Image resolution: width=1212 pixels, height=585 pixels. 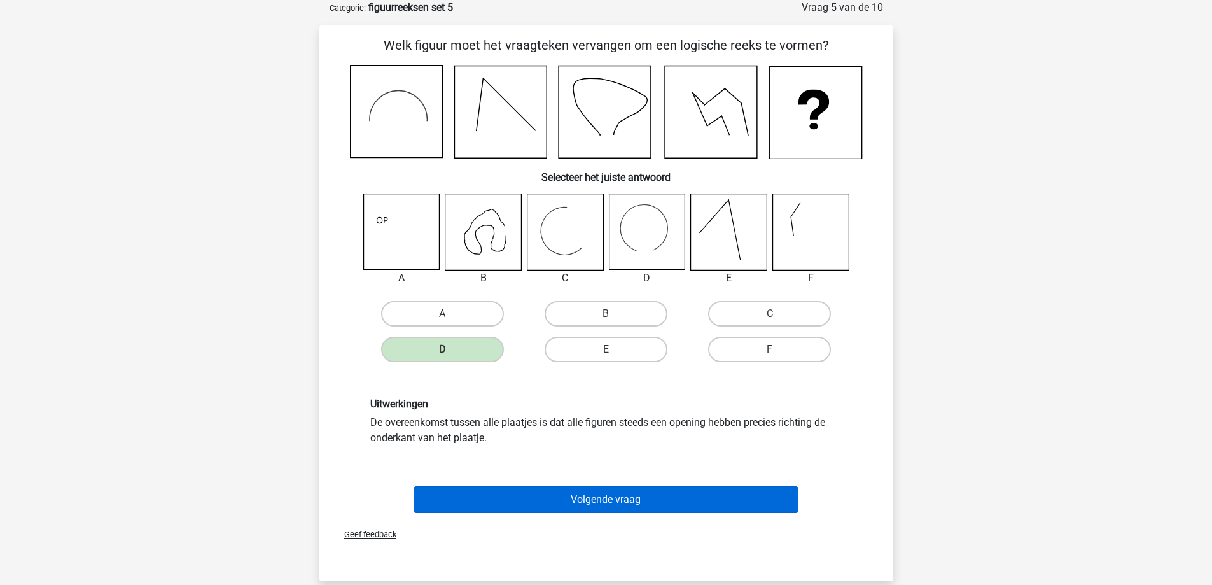 What do you see at coordinates (483, 278) in the screenshot?
I see `div: B` at bounding box center [483, 278].